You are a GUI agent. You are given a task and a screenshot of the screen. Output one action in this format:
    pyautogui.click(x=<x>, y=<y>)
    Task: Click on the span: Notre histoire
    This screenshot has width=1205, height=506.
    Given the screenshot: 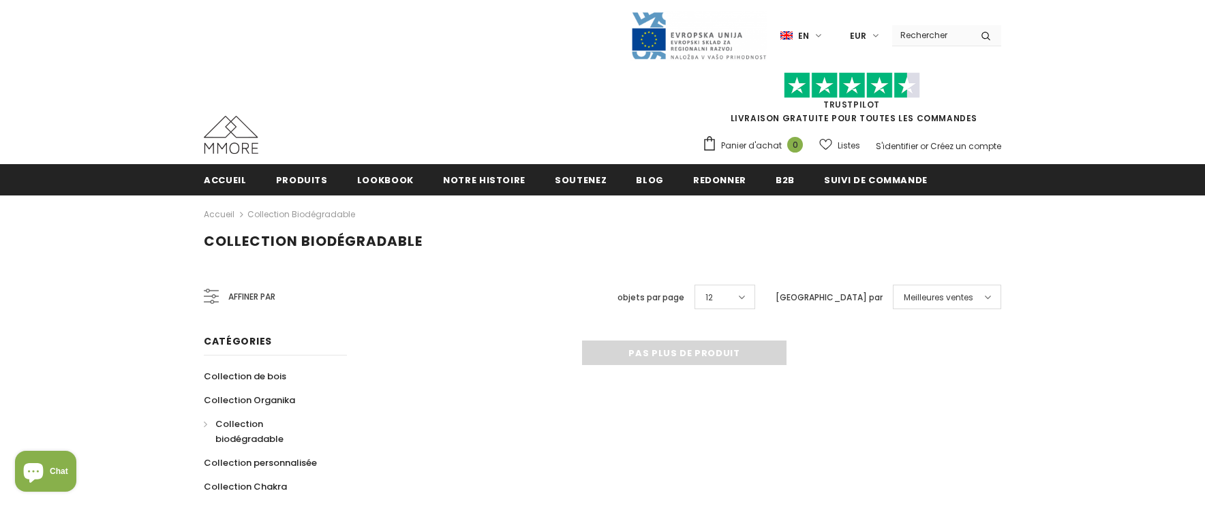 What is the action you would take?
    pyautogui.click(x=484, y=180)
    